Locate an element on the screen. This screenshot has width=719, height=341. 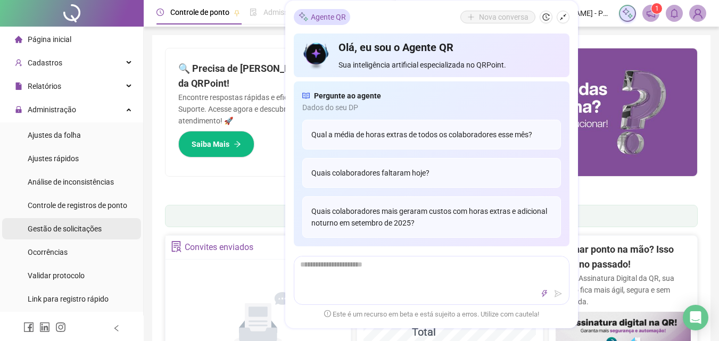
button: send is located at coordinates (558, 294).